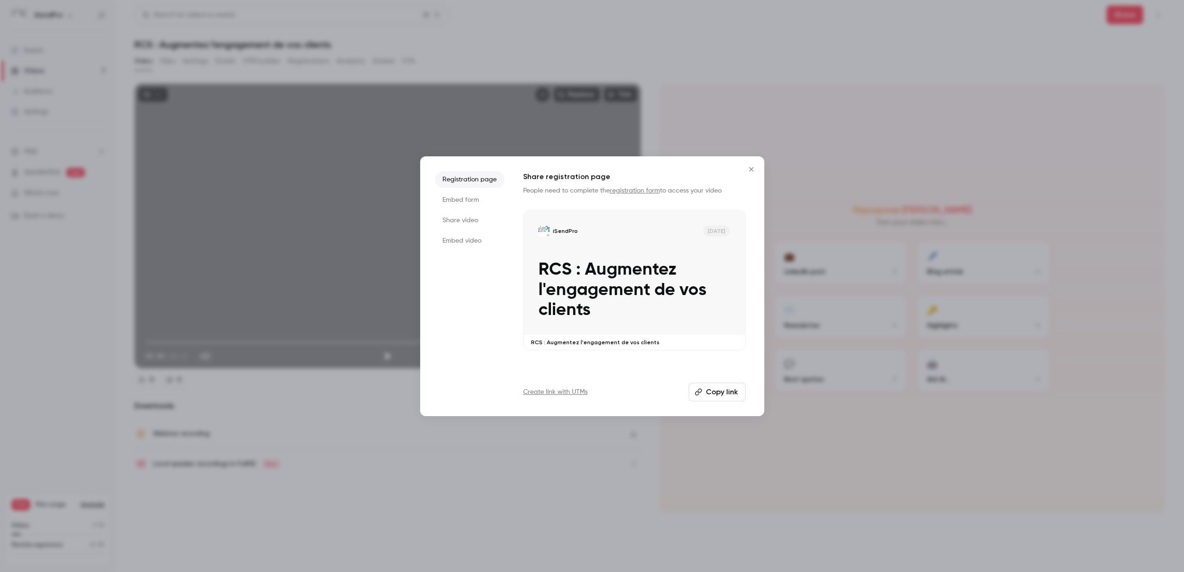  I want to click on h1: Share registration page, so click(635, 177).